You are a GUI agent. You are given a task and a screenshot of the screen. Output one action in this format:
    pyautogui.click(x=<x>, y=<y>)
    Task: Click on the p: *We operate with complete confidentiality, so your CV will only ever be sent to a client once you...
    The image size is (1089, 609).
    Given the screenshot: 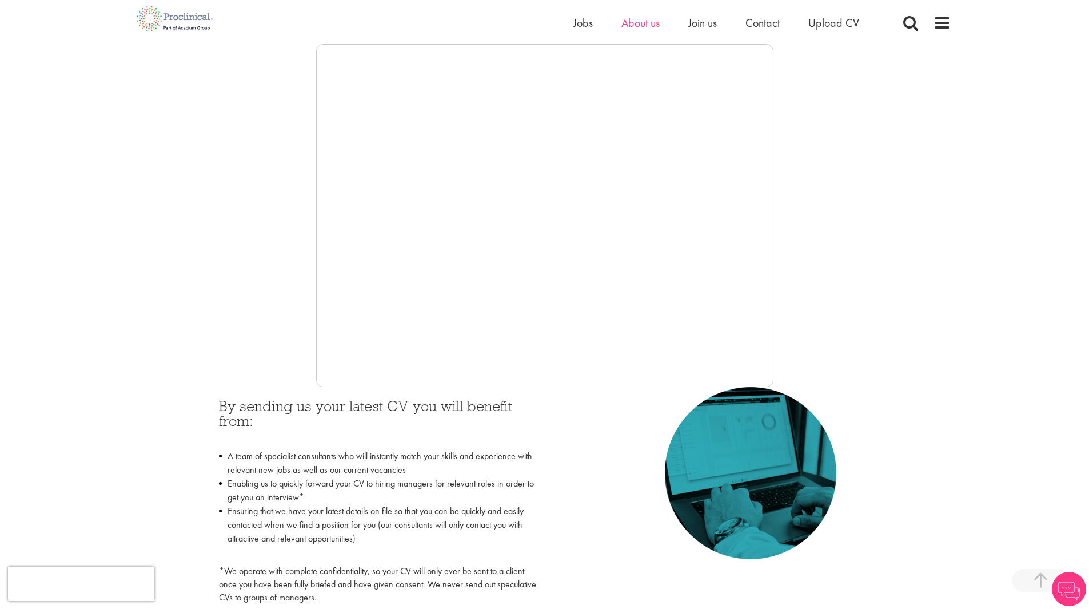 What is the action you would take?
    pyautogui.click(x=377, y=584)
    